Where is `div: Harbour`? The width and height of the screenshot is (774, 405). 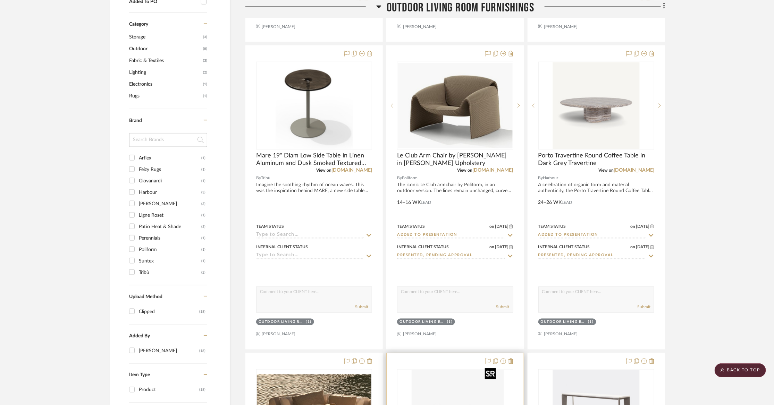
div: Harbour is located at coordinates (170, 193).